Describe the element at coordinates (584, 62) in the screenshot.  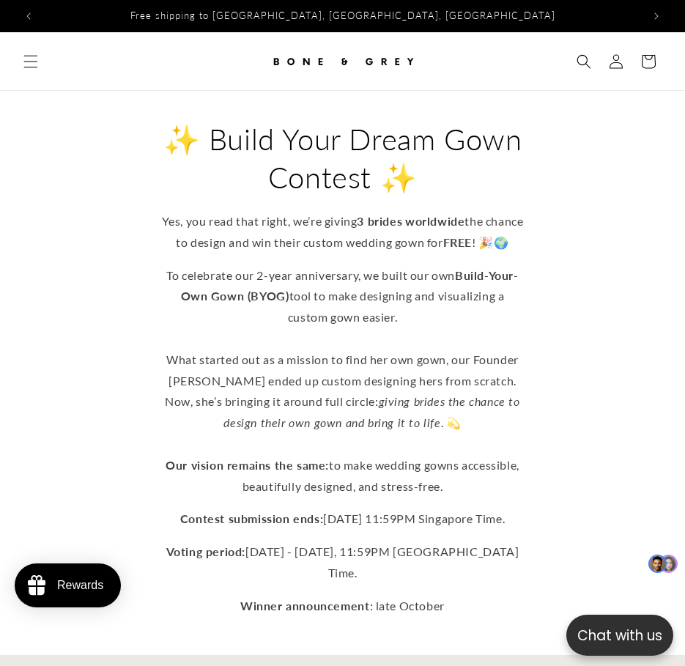
I see `summary: Search` at that location.